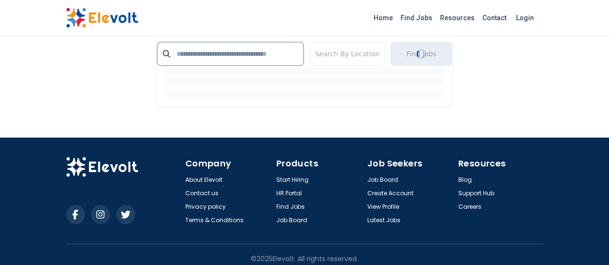 The width and height of the screenshot is (609, 265). Describe the element at coordinates (494, 18) in the screenshot. I see `a: Contact` at that location.